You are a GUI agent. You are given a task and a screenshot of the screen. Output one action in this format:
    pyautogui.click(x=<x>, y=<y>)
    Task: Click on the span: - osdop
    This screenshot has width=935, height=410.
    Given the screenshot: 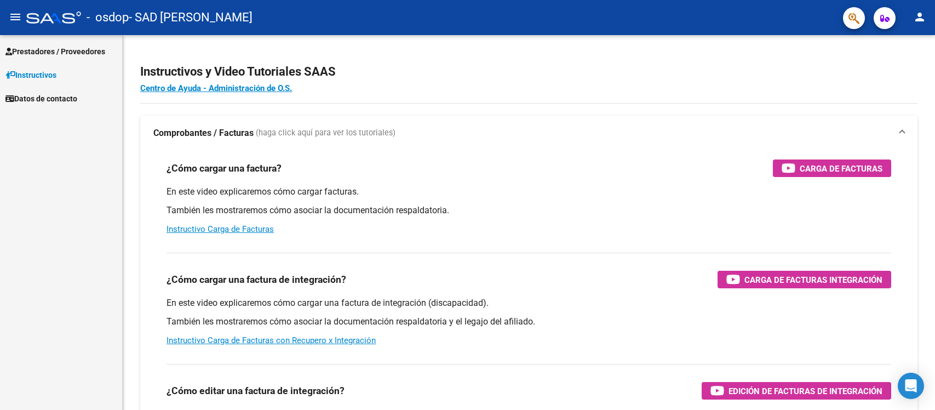 What is the action you would take?
    pyautogui.click(x=107, y=18)
    